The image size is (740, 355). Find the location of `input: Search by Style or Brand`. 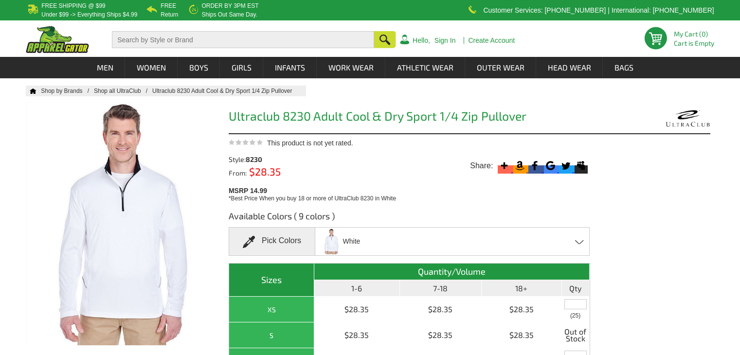

input: Search by Style or Brand is located at coordinates (243, 39).